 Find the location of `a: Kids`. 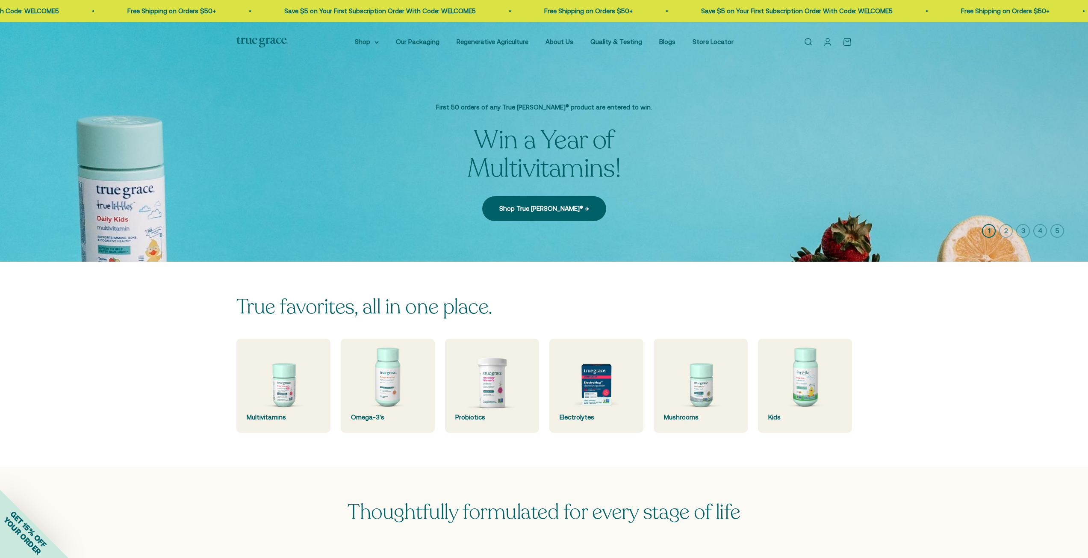

a: Kids is located at coordinates (805, 386).